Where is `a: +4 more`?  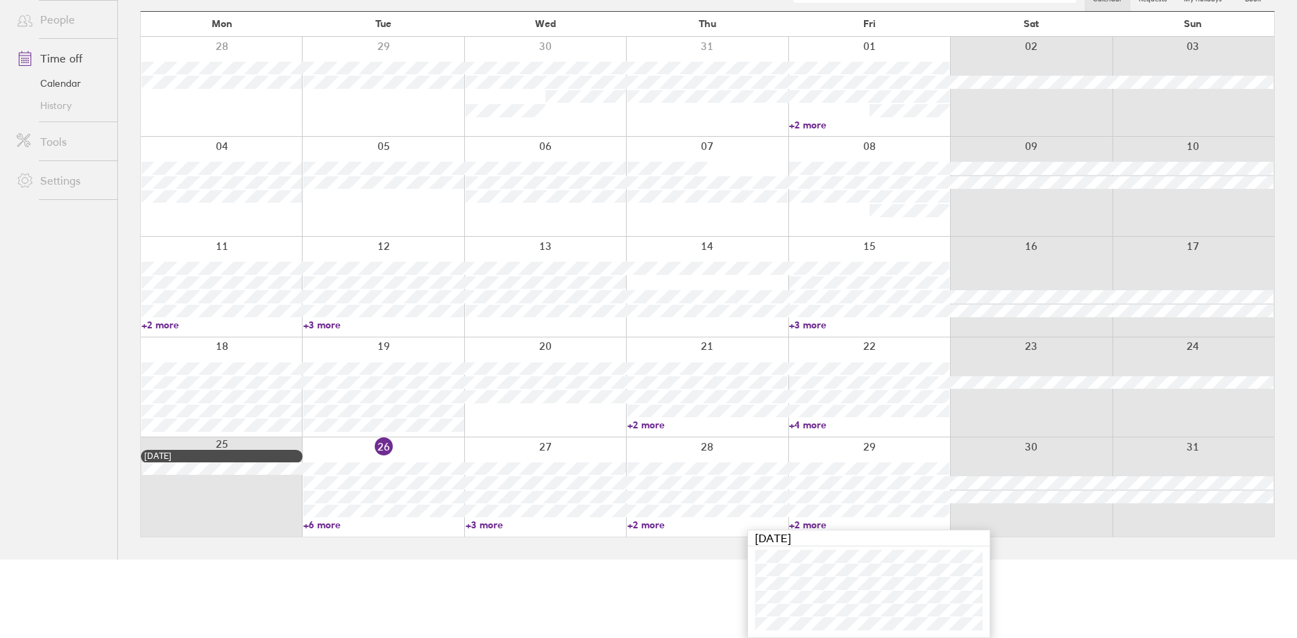
a: +4 more is located at coordinates (869, 425).